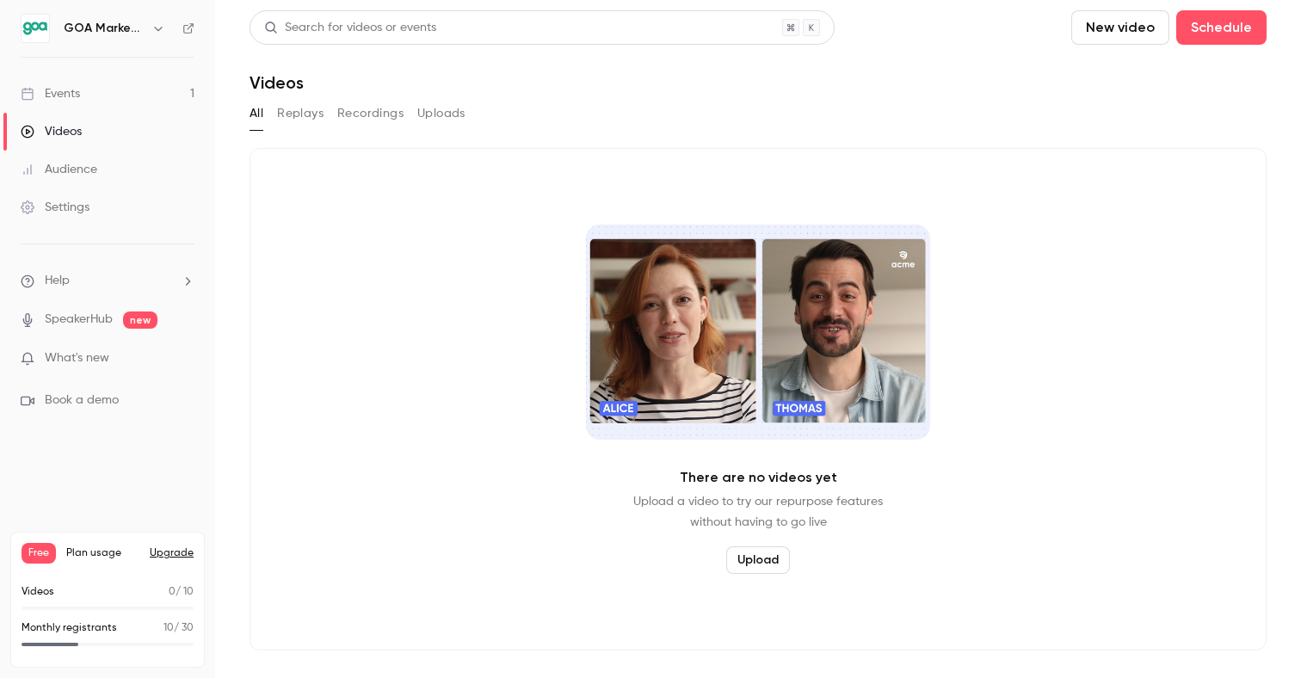 This screenshot has height=678, width=1301. I want to click on span: Plan usage, so click(102, 553).